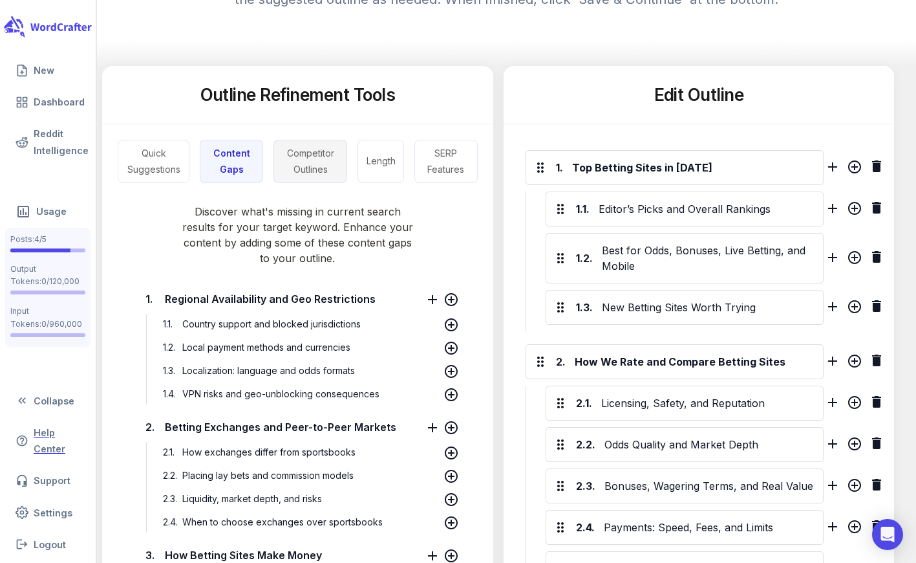 The image size is (916, 563). I want to click on div: 1.3., so click(585, 307).